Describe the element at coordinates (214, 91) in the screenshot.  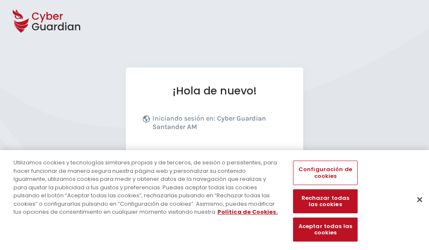
I see `h1: ¡Hola de nuevo!` at that location.